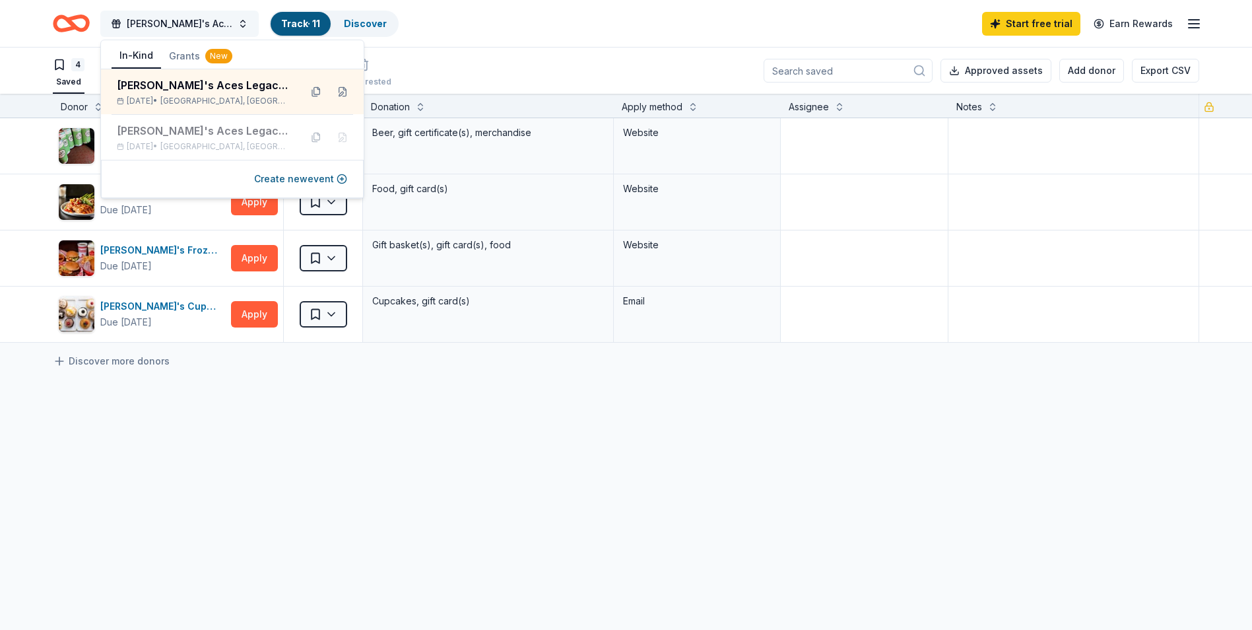  I want to click on button: Add donor, so click(1092, 71).